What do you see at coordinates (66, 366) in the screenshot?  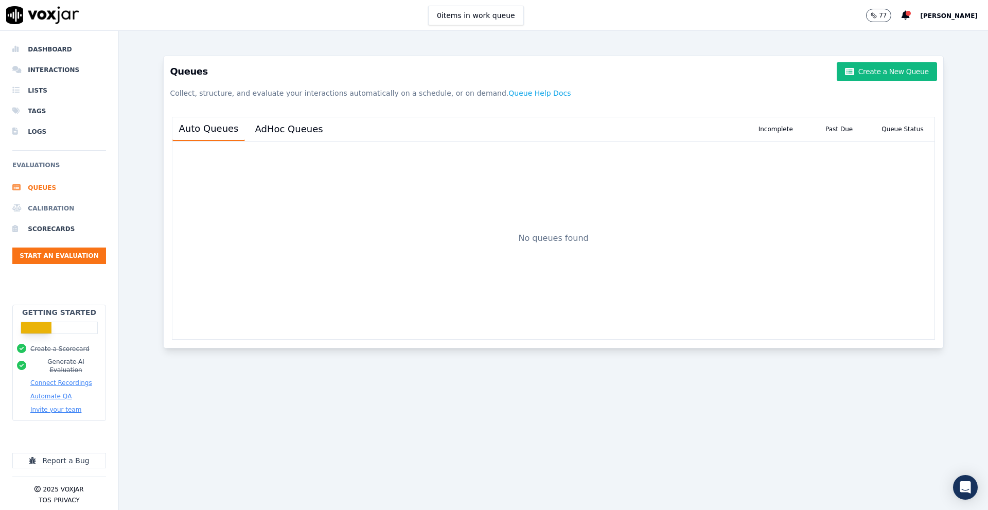 I see `button: Generate AI Evaluation` at bounding box center [66, 366].